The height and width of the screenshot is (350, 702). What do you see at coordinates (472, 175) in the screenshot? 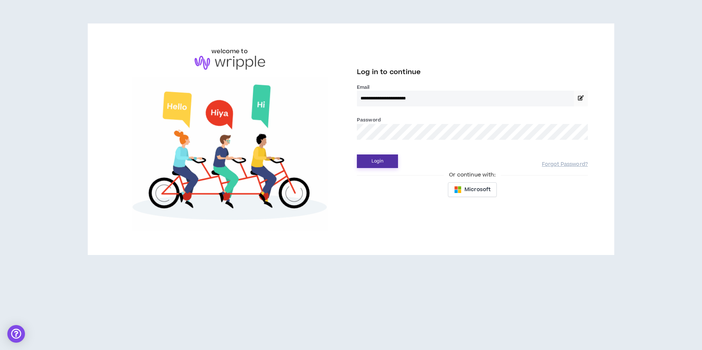
I see `span: Or continue with:` at bounding box center [472, 175].